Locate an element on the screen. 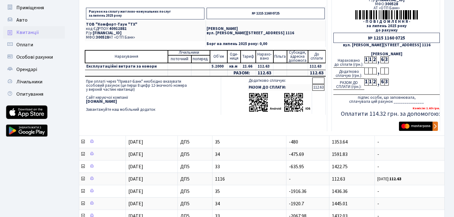  span: Приміщення is located at coordinates (30, 8).